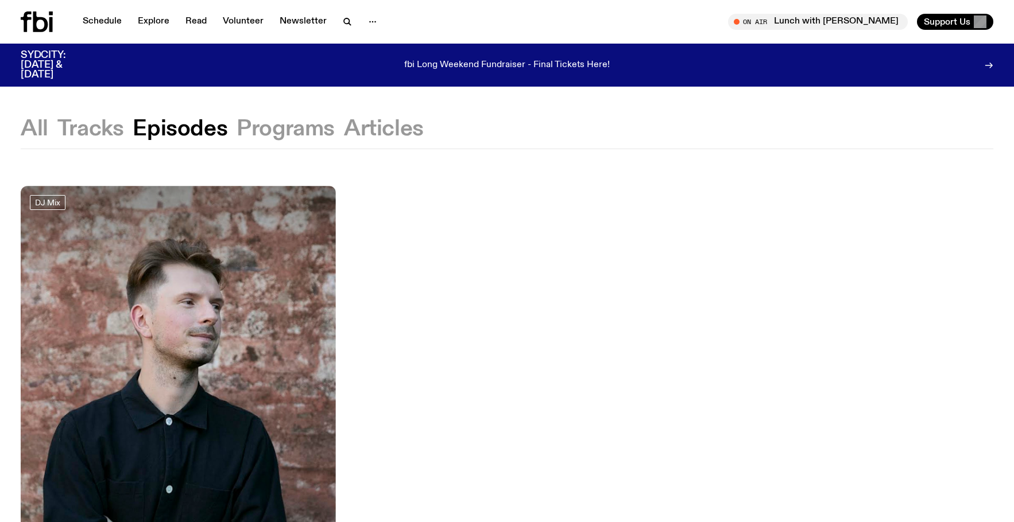  I want to click on button: Programs, so click(285, 129).